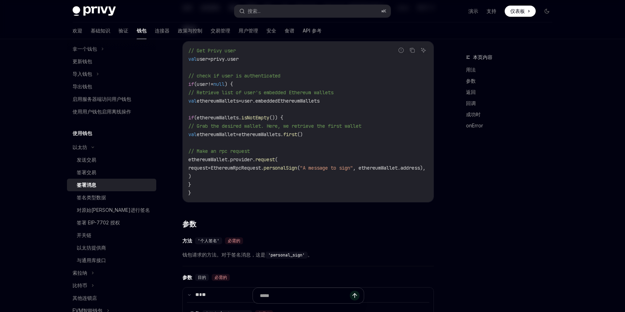 The image size is (625, 312). What do you see at coordinates (248, 31) in the screenshot?
I see `a: 用户管理` at bounding box center [248, 31].